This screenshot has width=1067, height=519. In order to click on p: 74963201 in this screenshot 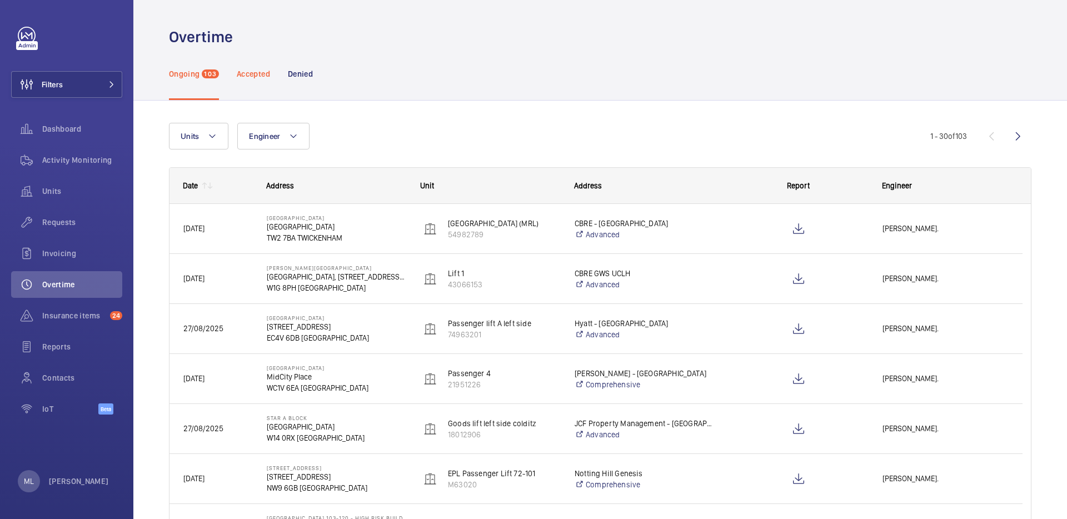, I will do `click(504, 335)`.